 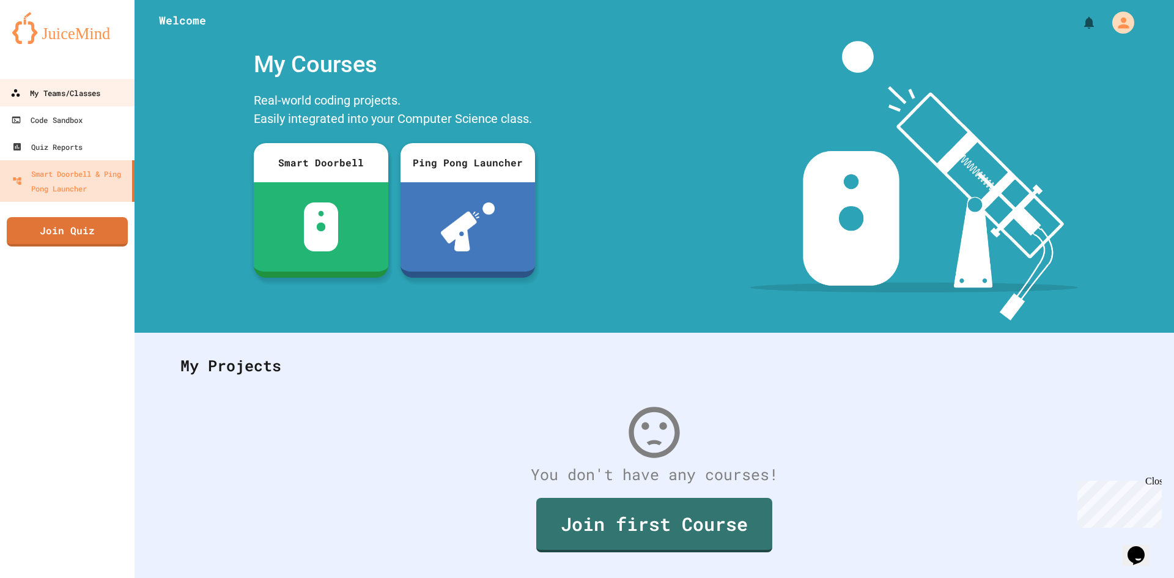 What do you see at coordinates (67, 232) in the screenshot?
I see `a: Join Quiz` at bounding box center [67, 232].